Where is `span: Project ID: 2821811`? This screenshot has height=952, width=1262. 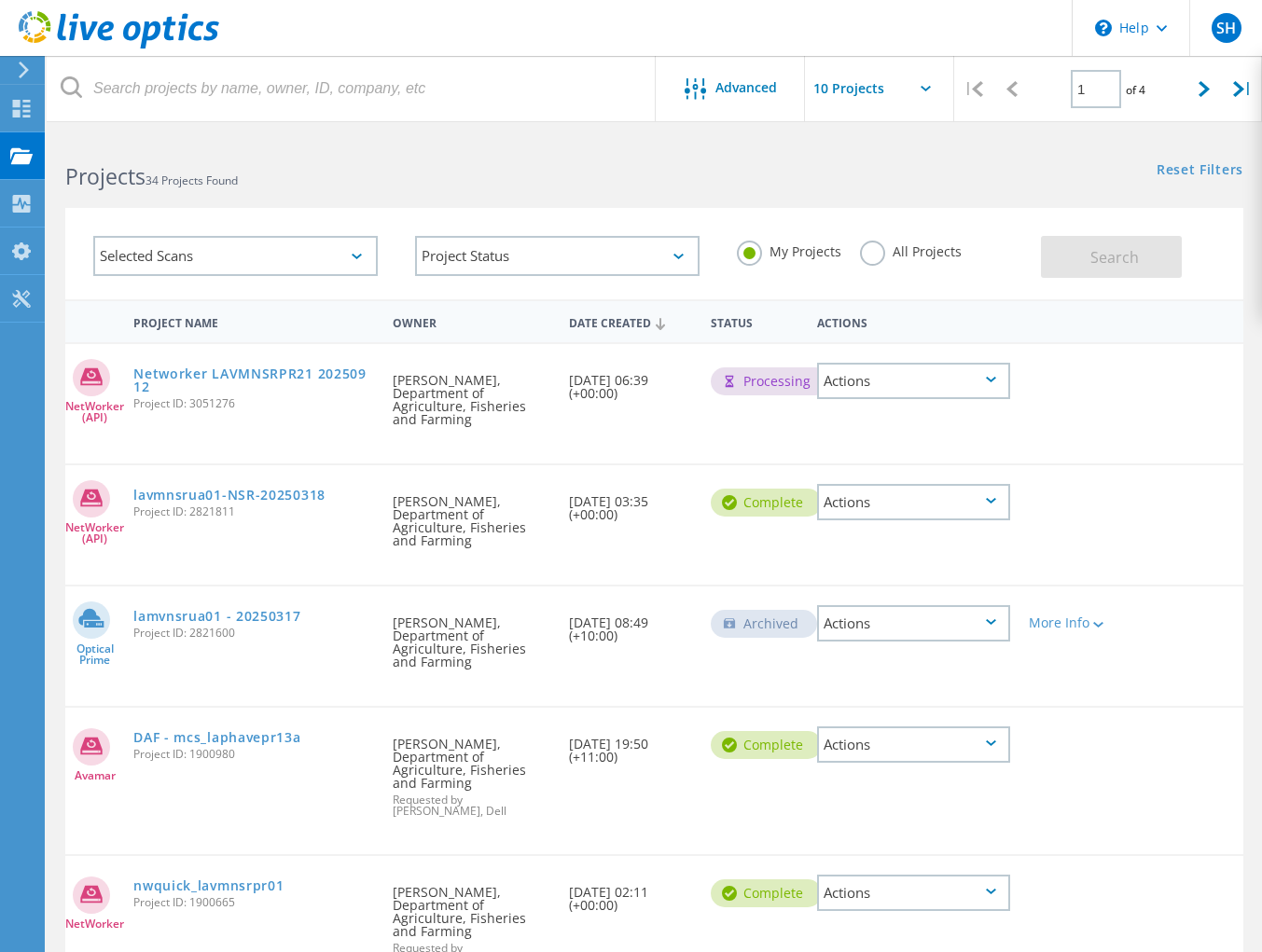 span: Project ID: 2821811 is located at coordinates (254, 512).